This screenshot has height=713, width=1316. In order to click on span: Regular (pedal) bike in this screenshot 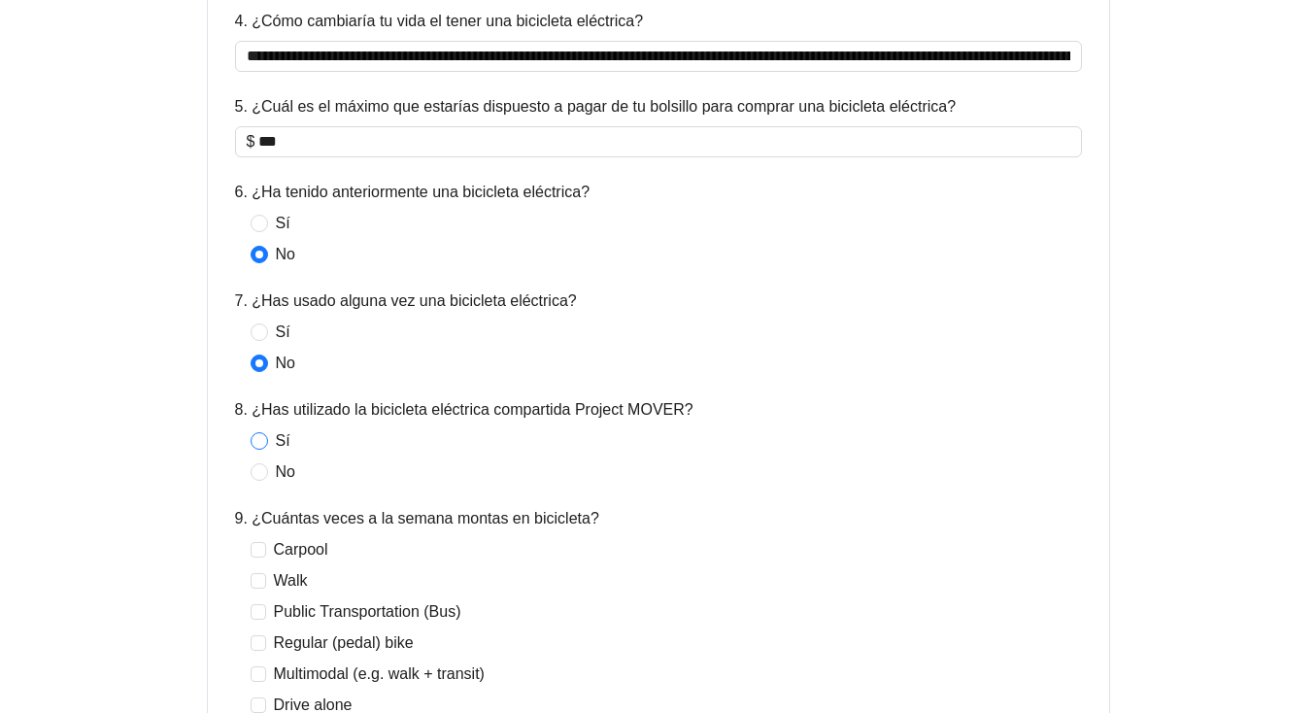, I will do `click(344, 643)`.